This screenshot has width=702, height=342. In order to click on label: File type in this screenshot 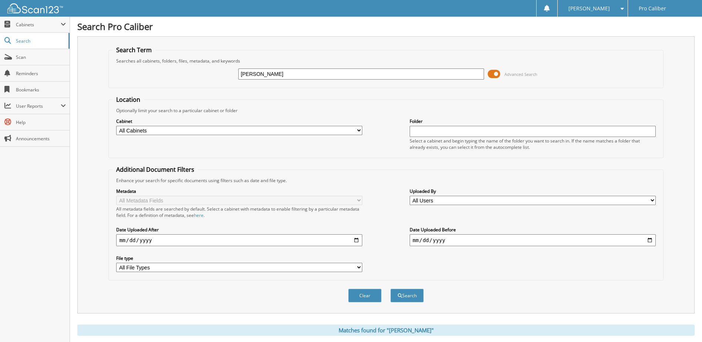, I will do `click(239, 258)`.